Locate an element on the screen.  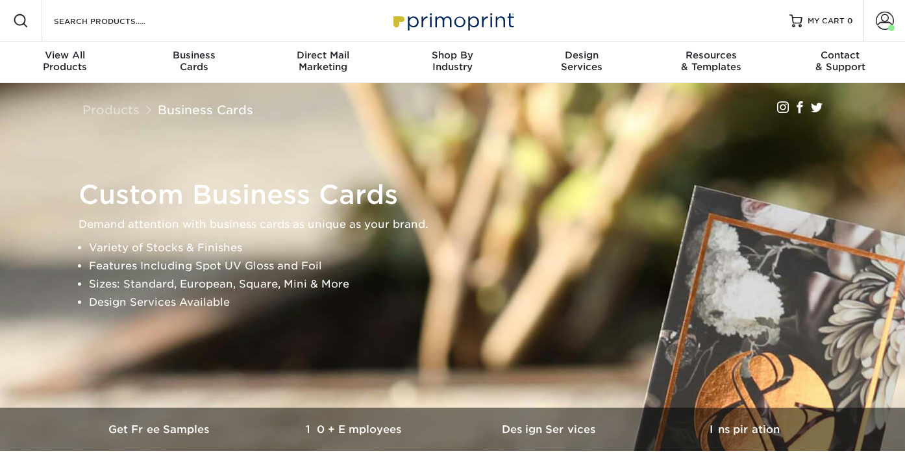
li: Features Including Spot UV Gloss and Foil is located at coordinates (463, 266).